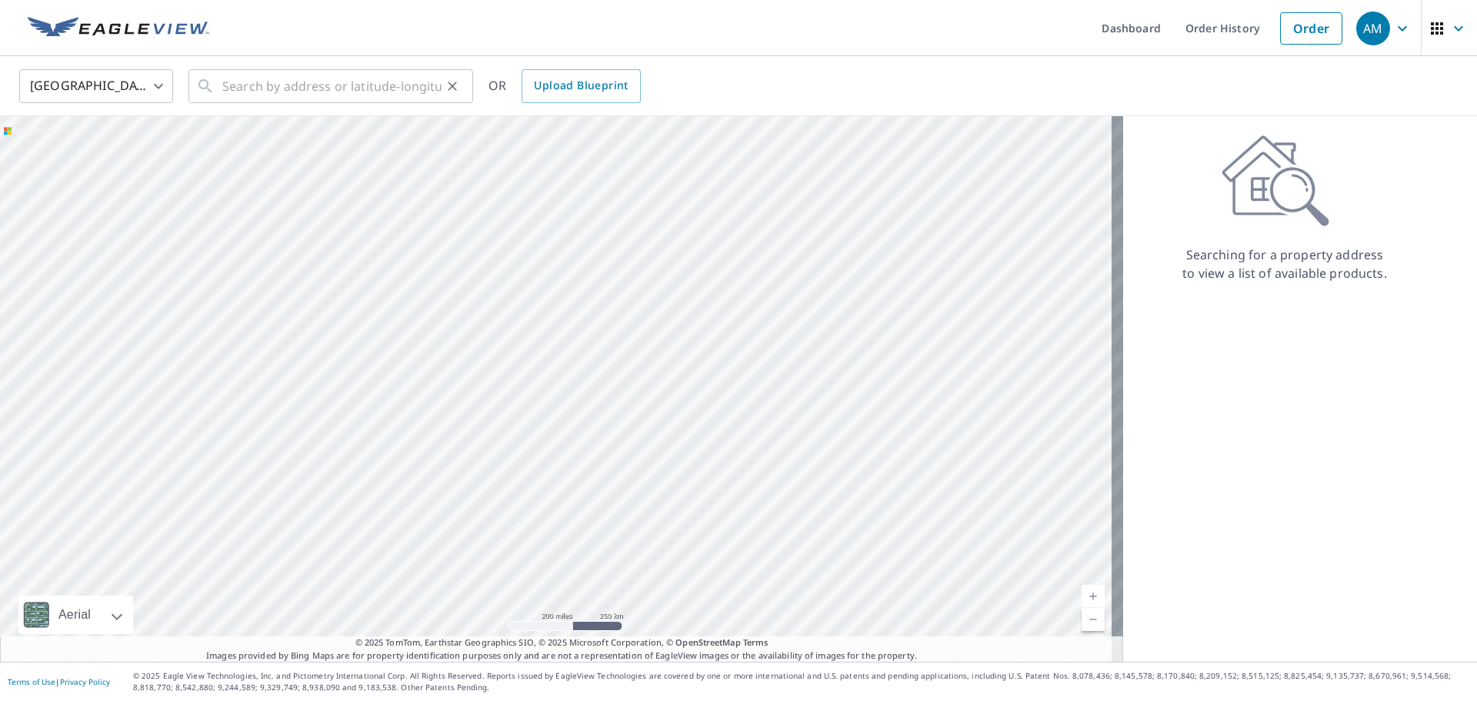 The image size is (1477, 701). I want to click on a: Order, so click(1310, 28).